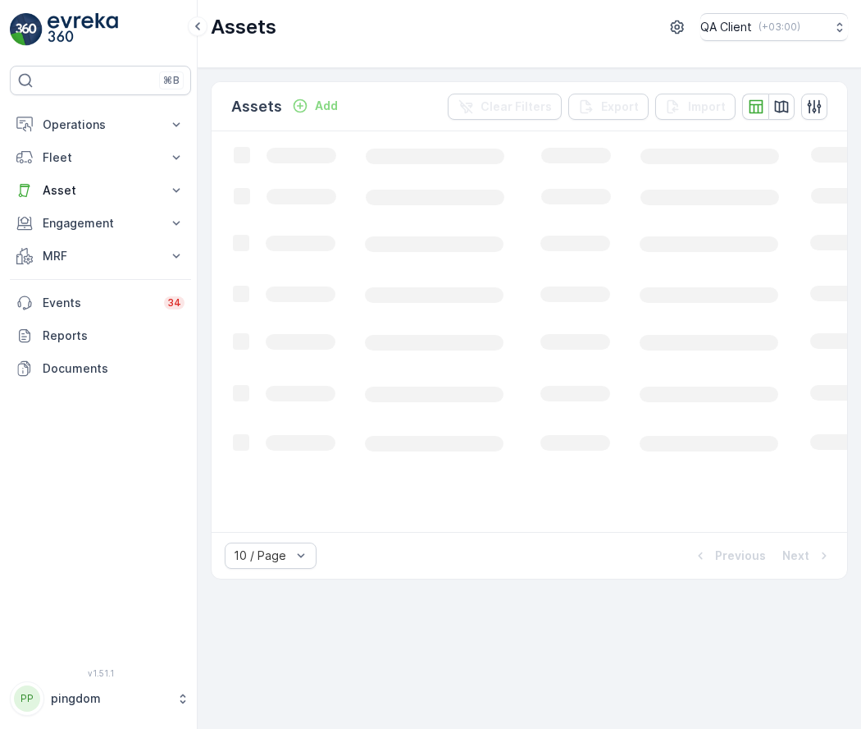 Image resolution: width=861 pixels, height=729 pixels. What do you see at coordinates (775, 27) in the screenshot?
I see `button: QA Client(+03:00)` at bounding box center [775, 27].